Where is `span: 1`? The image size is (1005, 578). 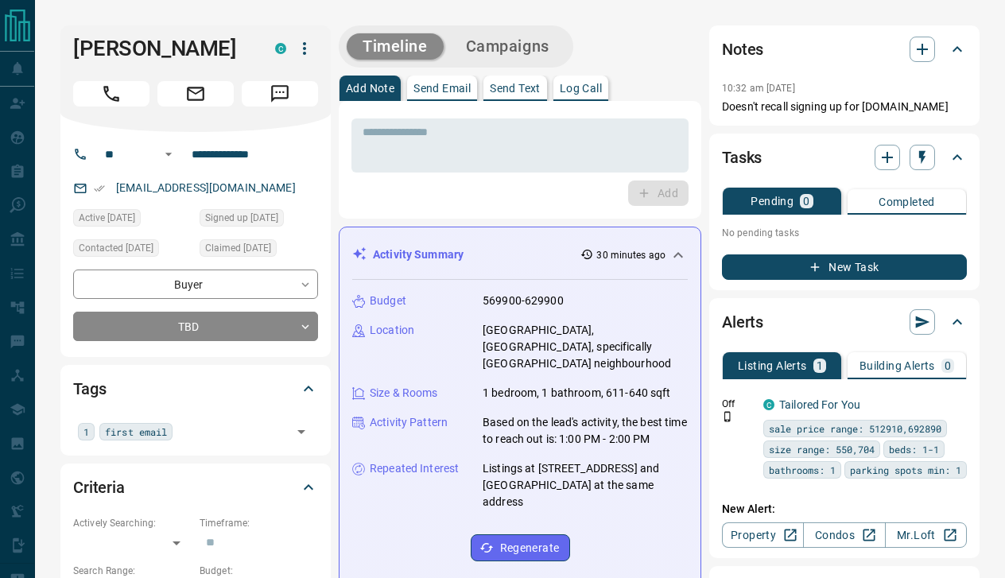 span: 1 is located at coordinates (86, 432).